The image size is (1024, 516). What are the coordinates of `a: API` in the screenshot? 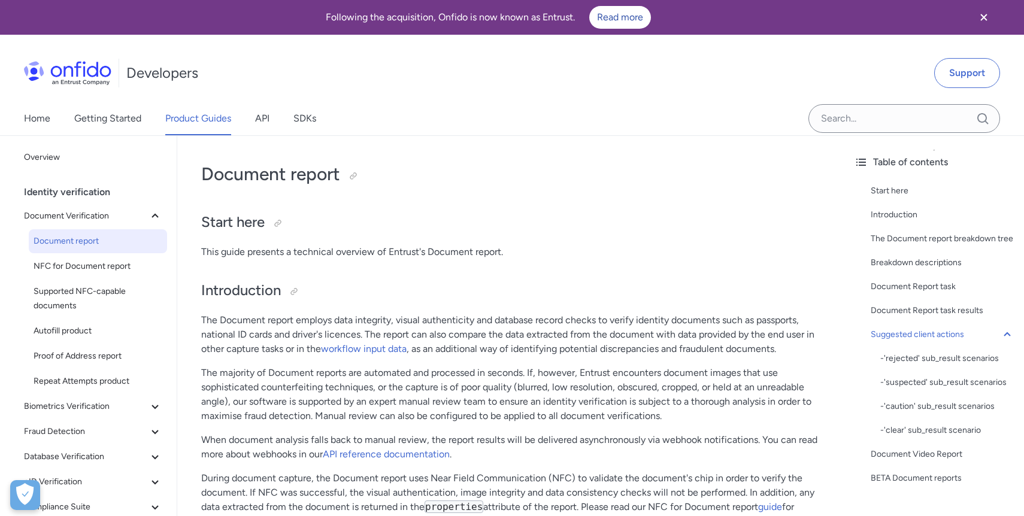 It's located at (262, 119).